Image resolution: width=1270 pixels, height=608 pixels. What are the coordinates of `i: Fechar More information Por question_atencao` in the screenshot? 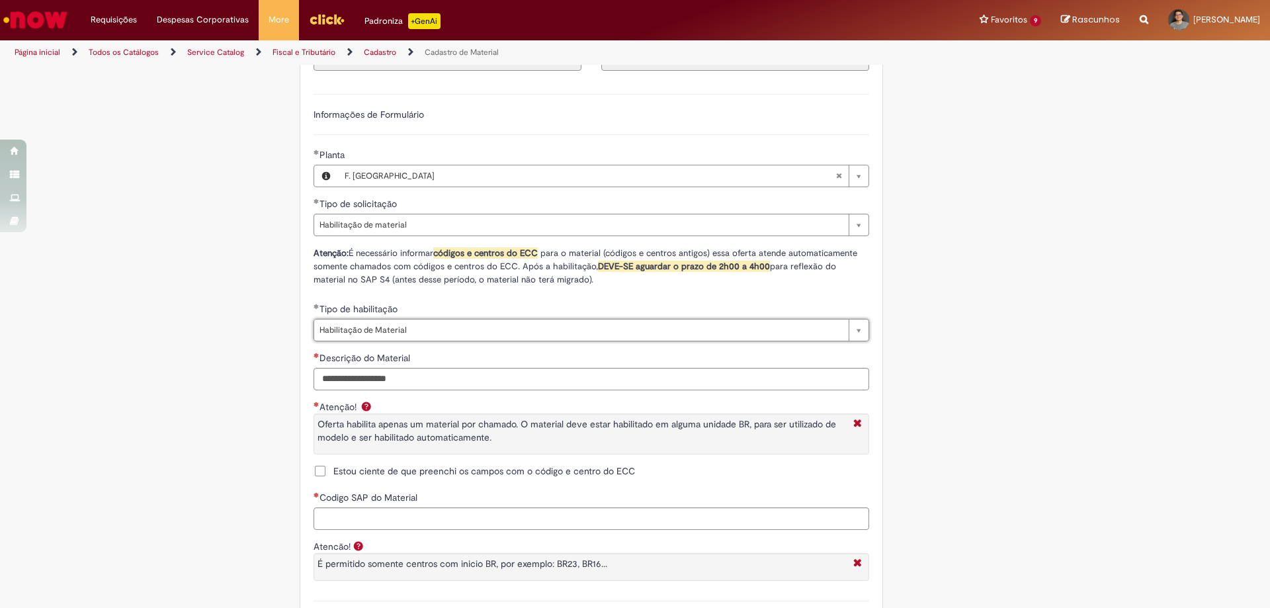 It's located at (857, 564).